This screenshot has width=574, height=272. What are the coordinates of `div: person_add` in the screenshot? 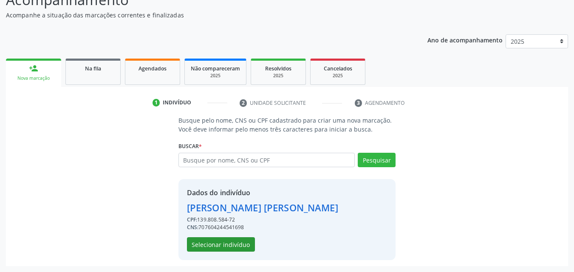 It's located at (34, 68).